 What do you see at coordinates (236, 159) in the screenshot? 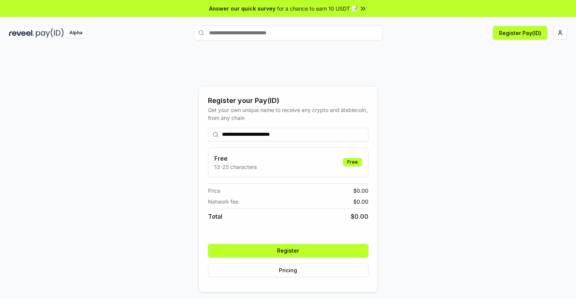
I see `h3: Free` at bounding box center [236, 159].